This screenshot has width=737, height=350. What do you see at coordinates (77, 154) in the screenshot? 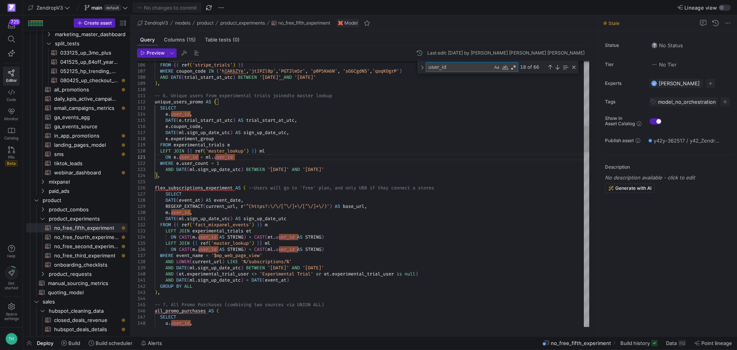
I see `a: sms​​​​​​​​​​` at bounding box center [77, 154].